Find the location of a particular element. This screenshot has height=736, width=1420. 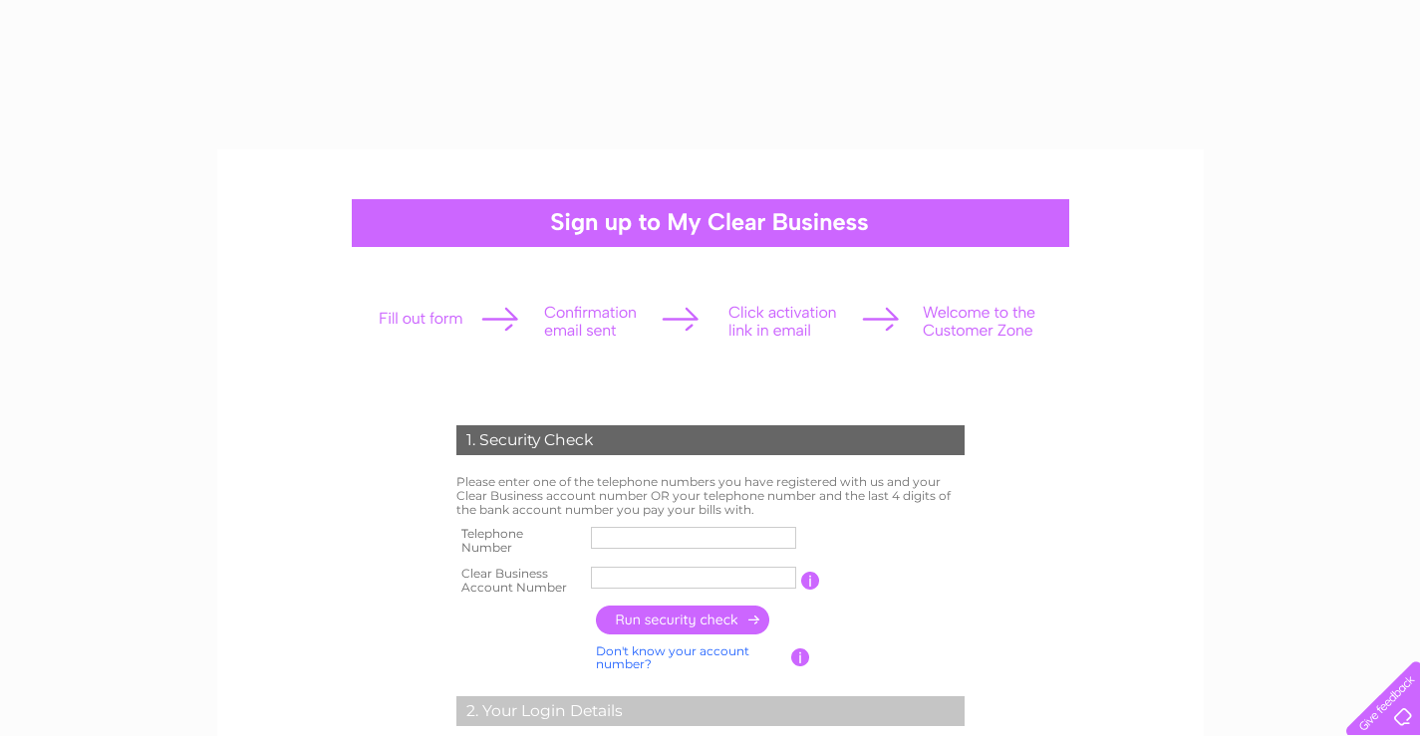

a: Don't know your account number? is located at coordinates (673, 658).